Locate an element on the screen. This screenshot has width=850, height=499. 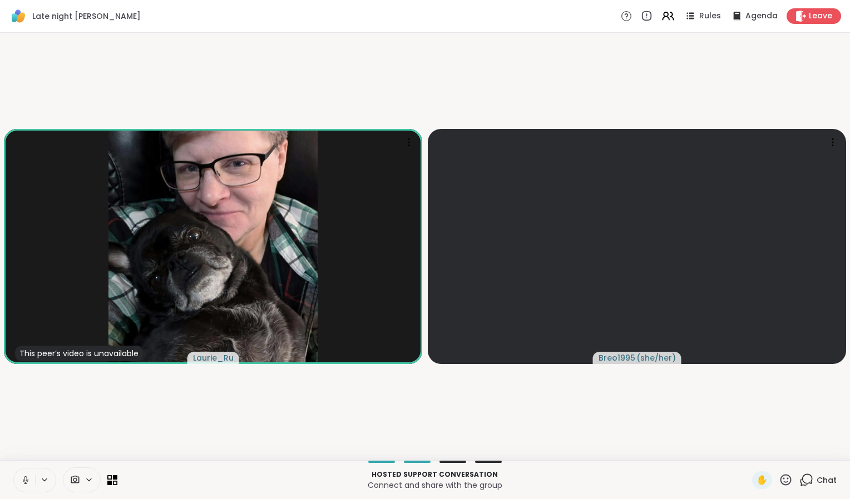
span: Chat is located at coordinates (826, 480).